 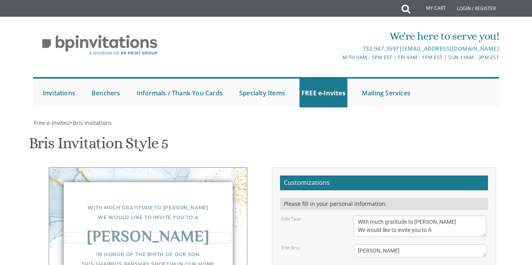 What do you see at coordinates (419, 226) in the screenshot?
I see `textarea: With gratitude to Hashem We would like to inform you of the` at bounding box center [419, 226].